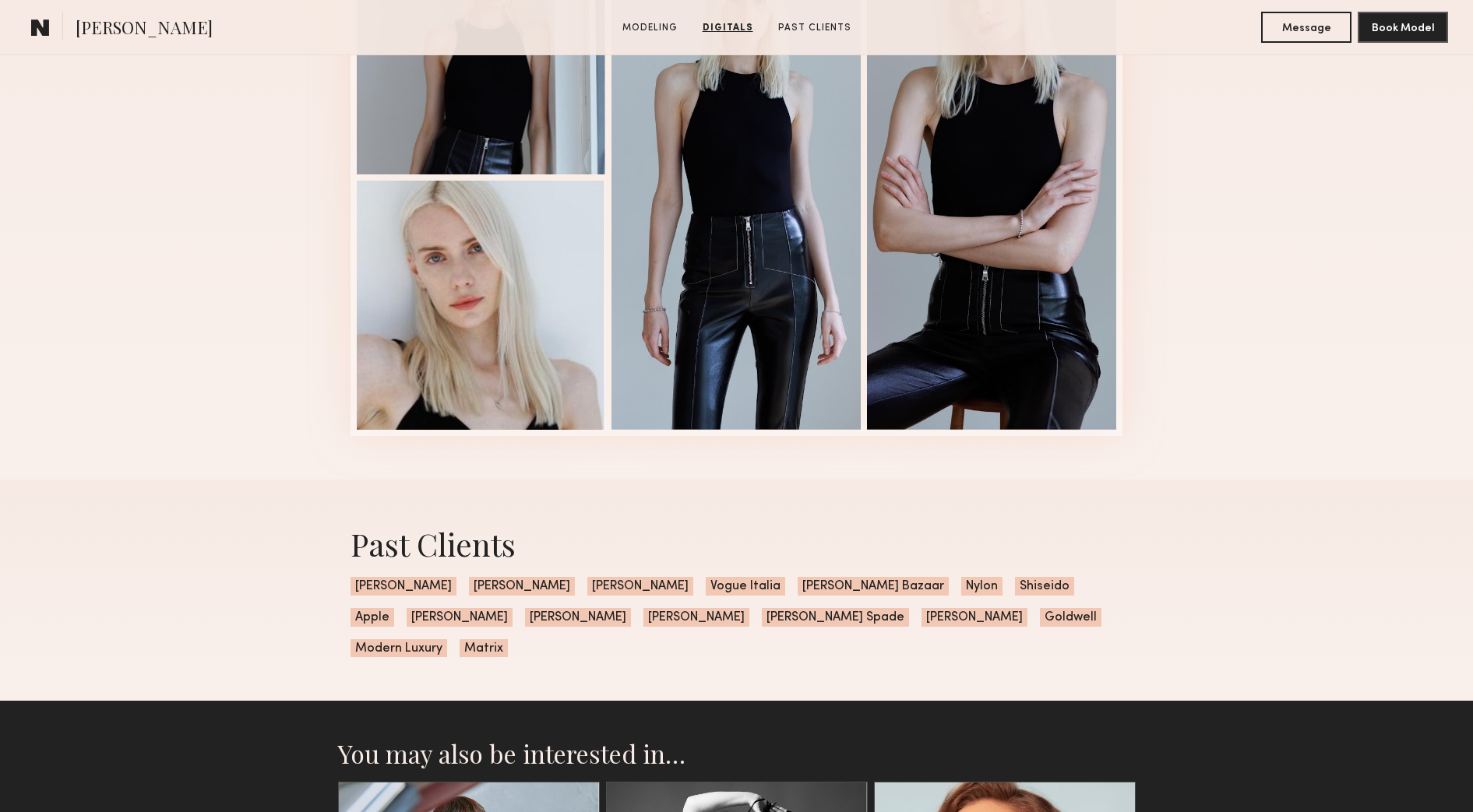 The height and width of the screenshot is (812, 1473). I want to click on span: Vogue Italia, so click(746, 587).